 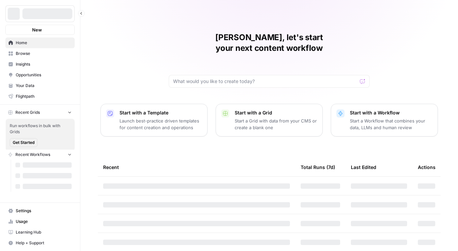 What do you see at coordinates (23, 143) in the screenshot?
I see `button: Get Started` at bounding box center [23, 143].